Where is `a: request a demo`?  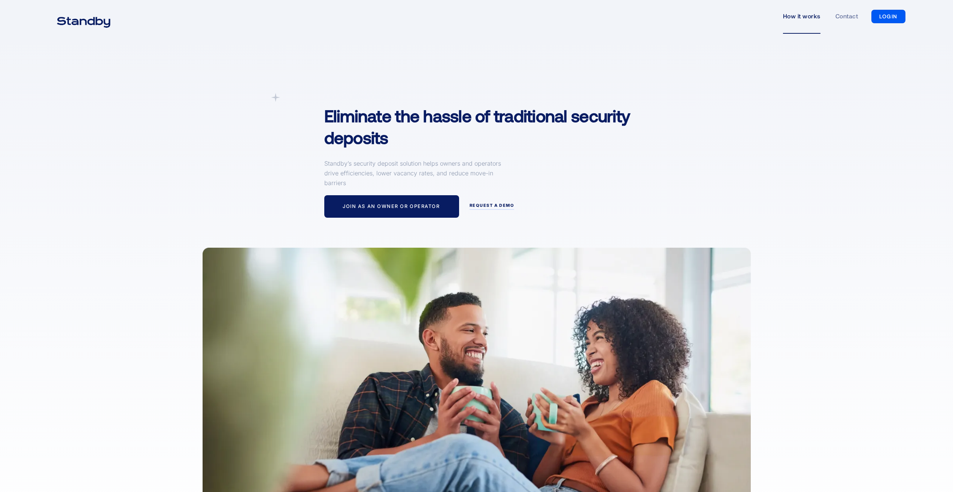 a: request a demo is located at coordinates (492, 206).